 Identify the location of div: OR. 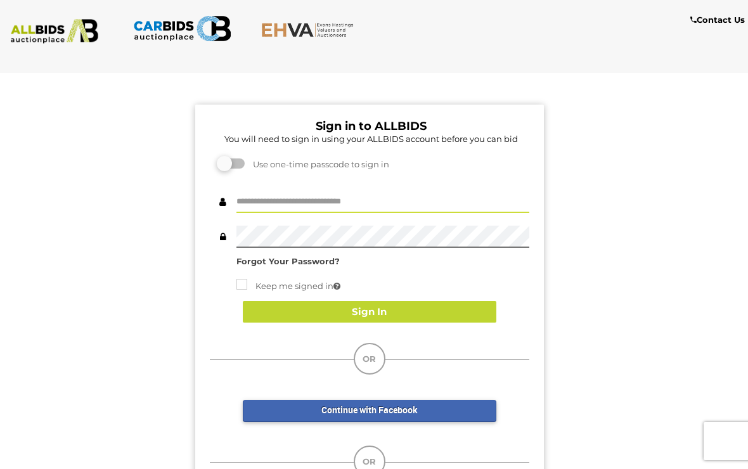
(370, 359).